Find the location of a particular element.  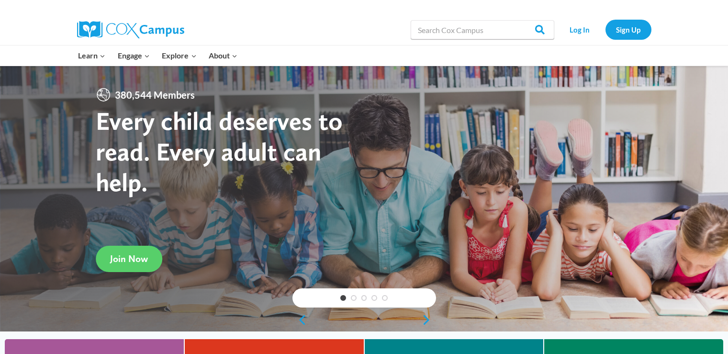

a: previous is located at coordinates (300, 320).